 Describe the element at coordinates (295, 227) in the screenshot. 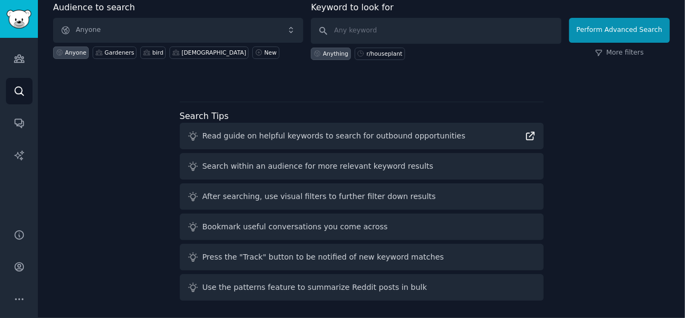

I see `div: Bookmark useful conversations you come across` at that location.